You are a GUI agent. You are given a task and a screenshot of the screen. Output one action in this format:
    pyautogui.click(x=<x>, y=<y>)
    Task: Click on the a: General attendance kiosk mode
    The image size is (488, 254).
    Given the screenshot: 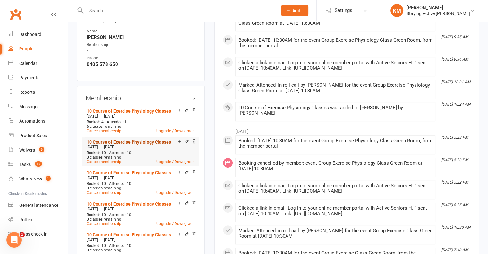 What is the action you would take?
    pyautogui.click(x=38, y=205)
    